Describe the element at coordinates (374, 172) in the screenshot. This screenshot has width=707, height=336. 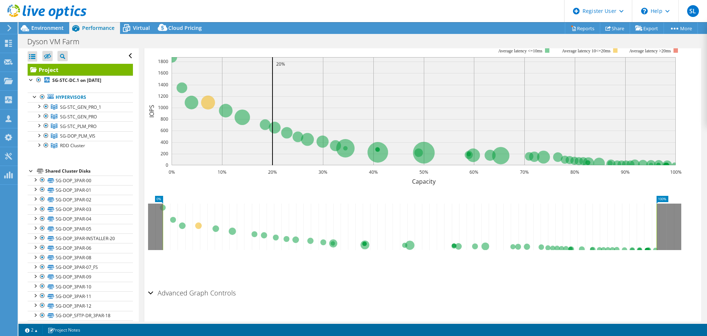
I see `text: 40%` at that location.